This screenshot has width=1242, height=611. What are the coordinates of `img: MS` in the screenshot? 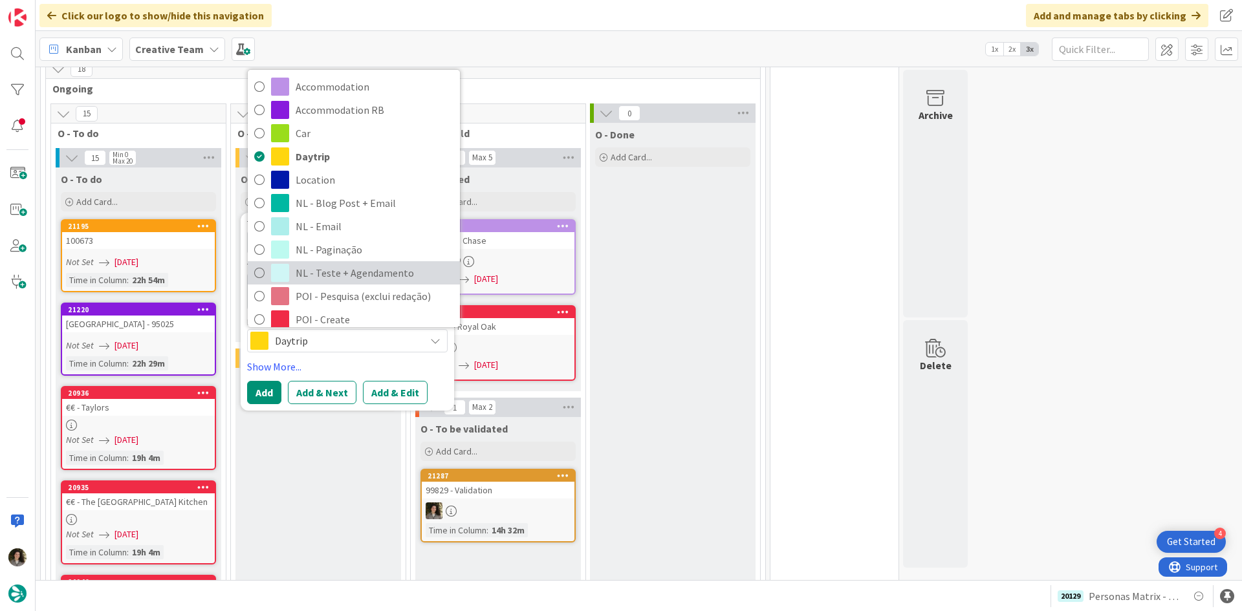 It's located at (434, 511).